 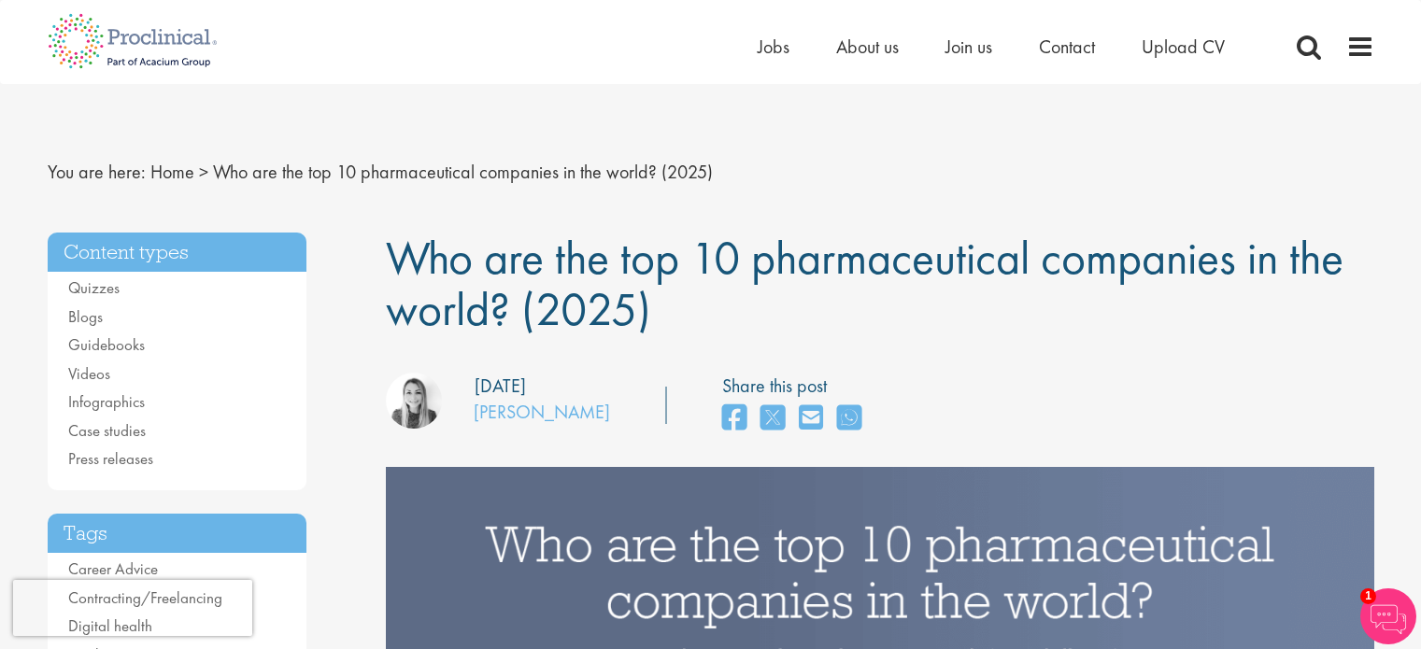 I want to click on a: About us, so click(x=867, y=47).